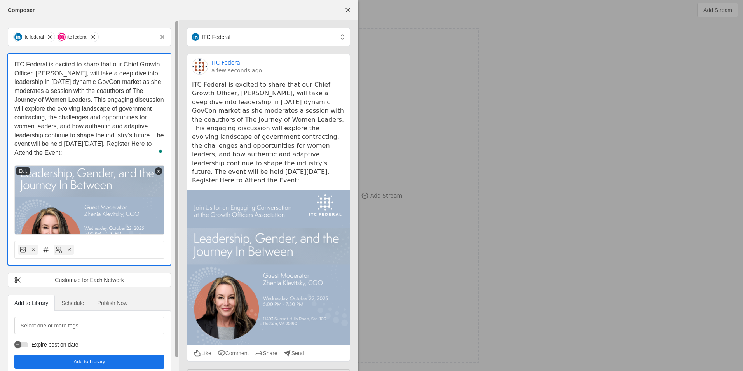 The image size is (743, 371). I want to click on li: Share, so click(266, 353).